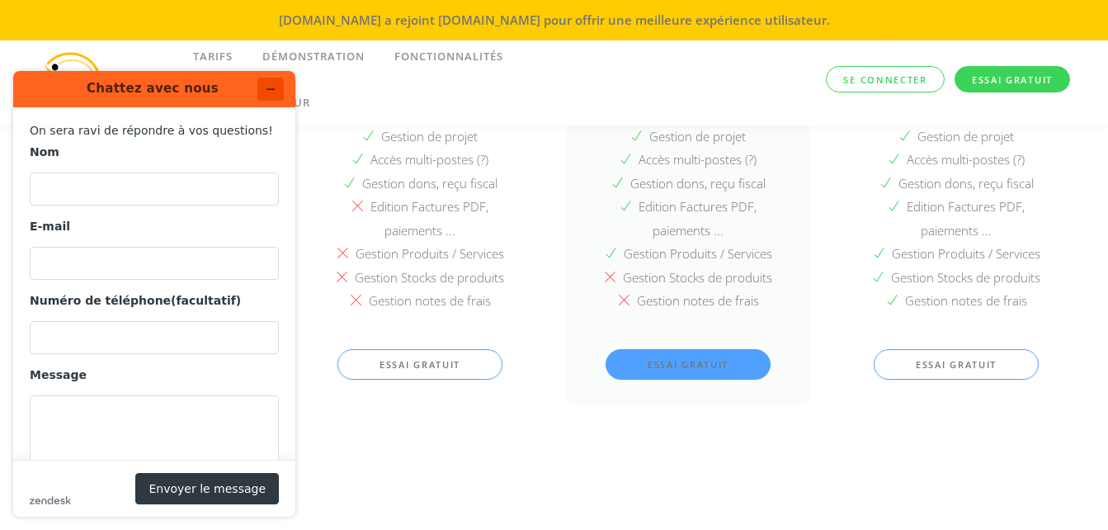  Describe the element at coordinates (213, 56) in the screenshot. I see `a: TARIFS` at that location.